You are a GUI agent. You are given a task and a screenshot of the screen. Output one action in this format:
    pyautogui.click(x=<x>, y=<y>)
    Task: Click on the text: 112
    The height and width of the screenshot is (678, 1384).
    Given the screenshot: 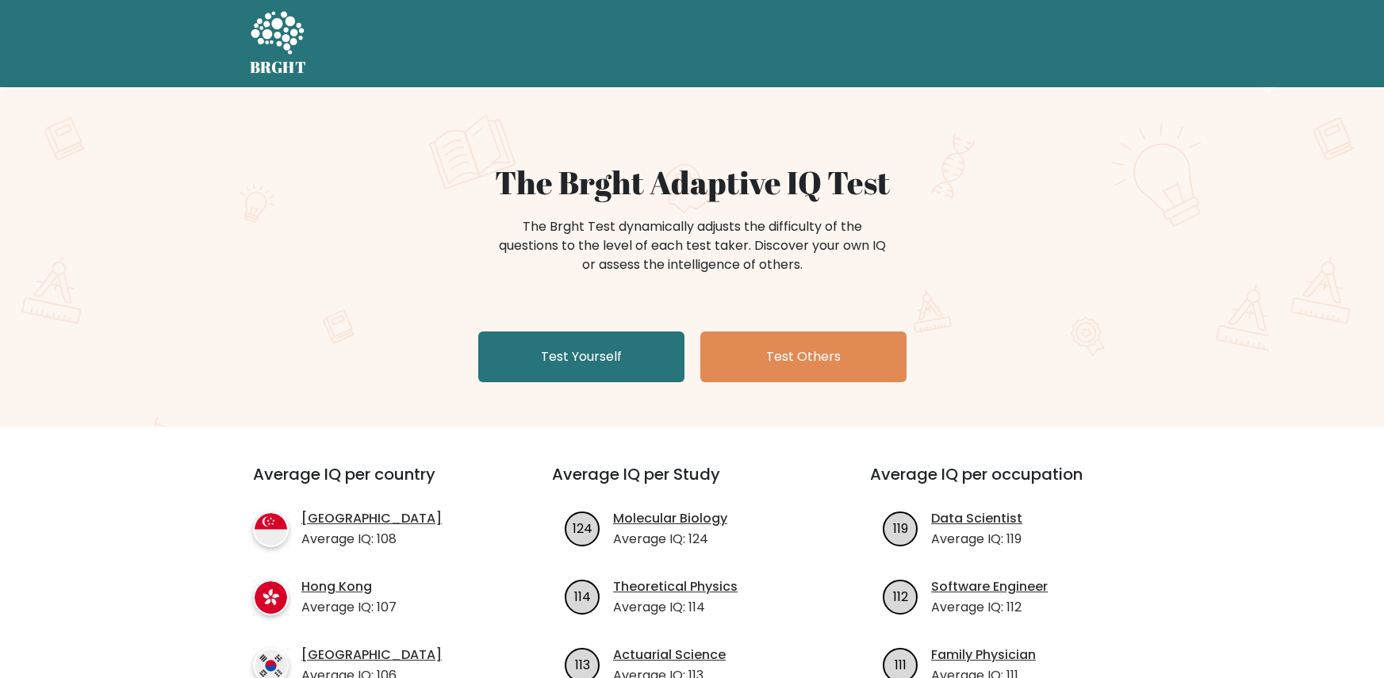 What is the action you would take?
    pyautogui.click(x=900, y=596)
    